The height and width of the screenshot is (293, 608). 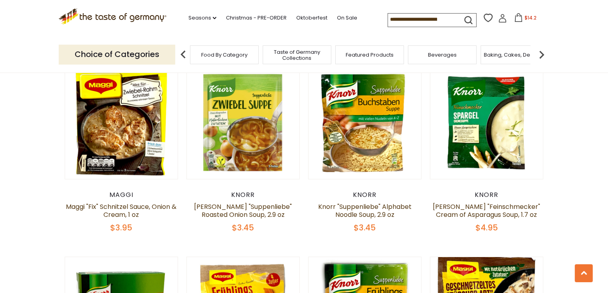 What do you see at coordinates (442, 55) in the screenshot?
I see `a: Beverages` at bounding box center [442, 55].